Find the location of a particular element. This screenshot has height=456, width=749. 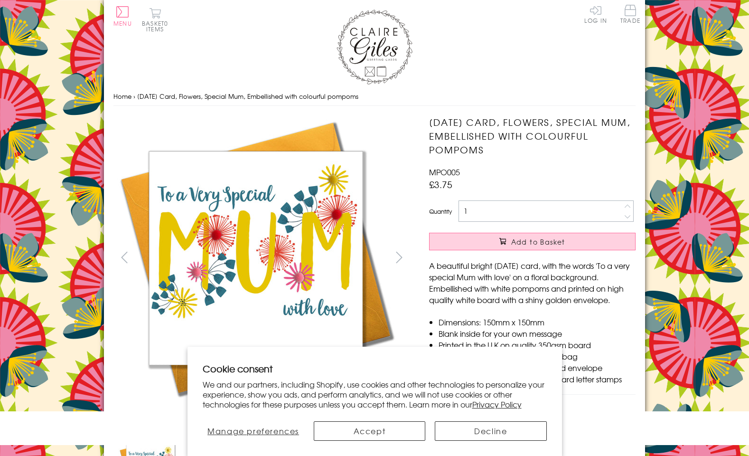

p: We and our partners, including Shopify, use cookies and other technologies to personalize your ex... is located at coordinates (375, 394).